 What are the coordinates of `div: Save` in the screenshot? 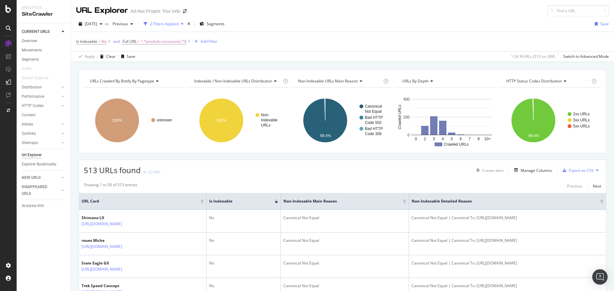 It's located at (604, 24).